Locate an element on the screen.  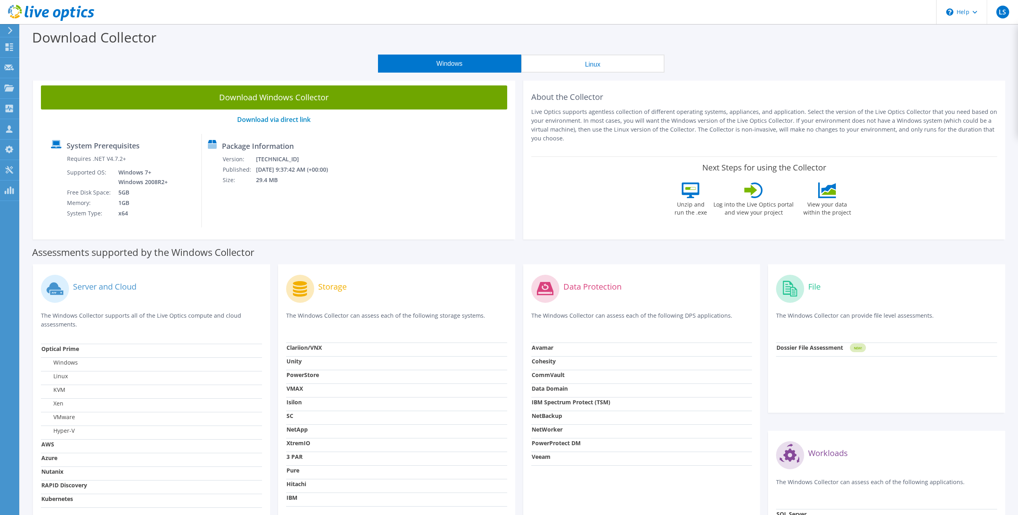
p: The Windows Collector can assess each of the following storage systems. is located at coordinates (396, 319).